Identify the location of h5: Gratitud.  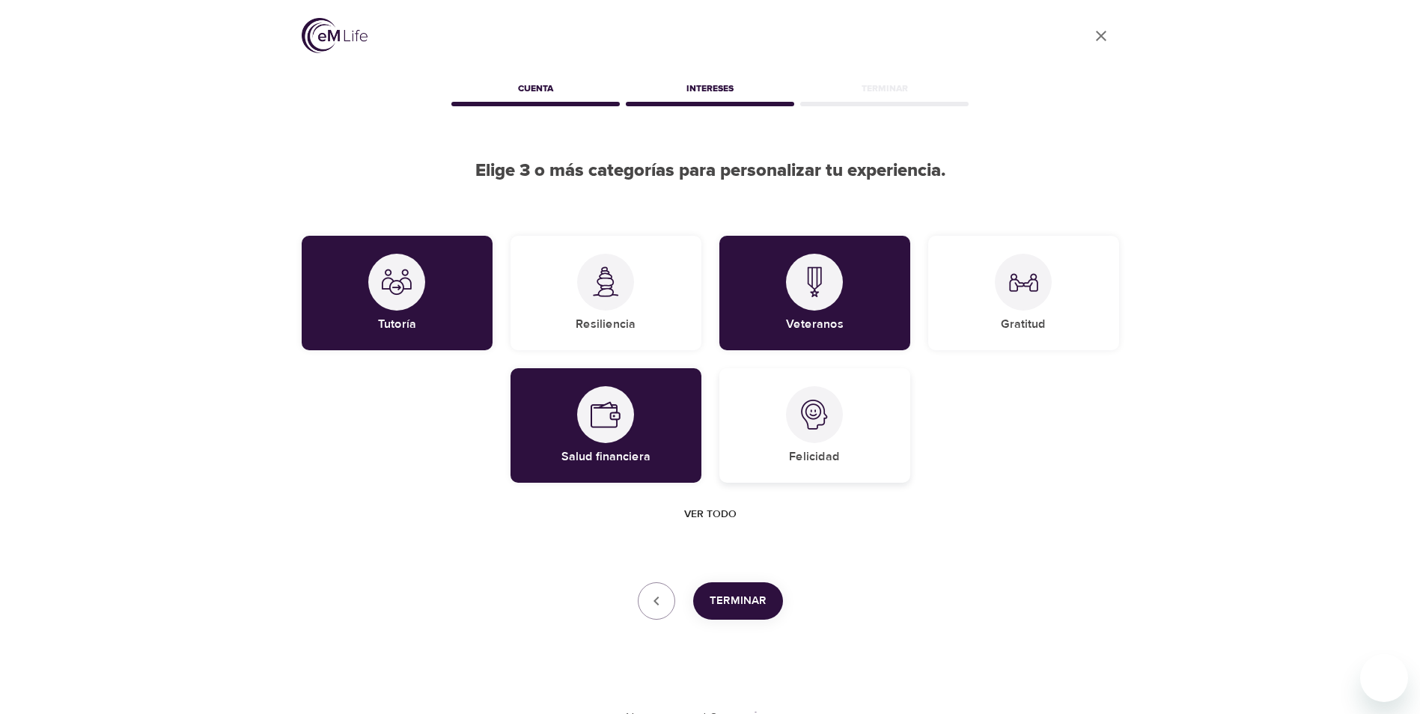
(1023, 324).